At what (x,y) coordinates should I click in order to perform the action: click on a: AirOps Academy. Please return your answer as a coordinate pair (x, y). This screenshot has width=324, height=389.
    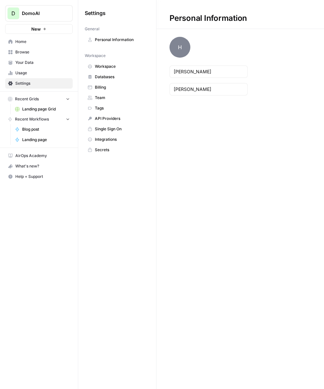
    Looking at the image, I should click on (39, 156).